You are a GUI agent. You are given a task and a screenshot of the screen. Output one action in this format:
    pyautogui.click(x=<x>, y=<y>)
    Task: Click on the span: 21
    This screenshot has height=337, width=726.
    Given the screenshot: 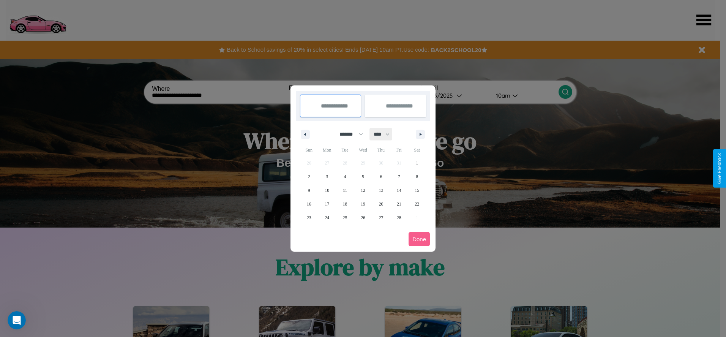 What is the action you would take?
    pyautogui.click(x=399, y=204)
    